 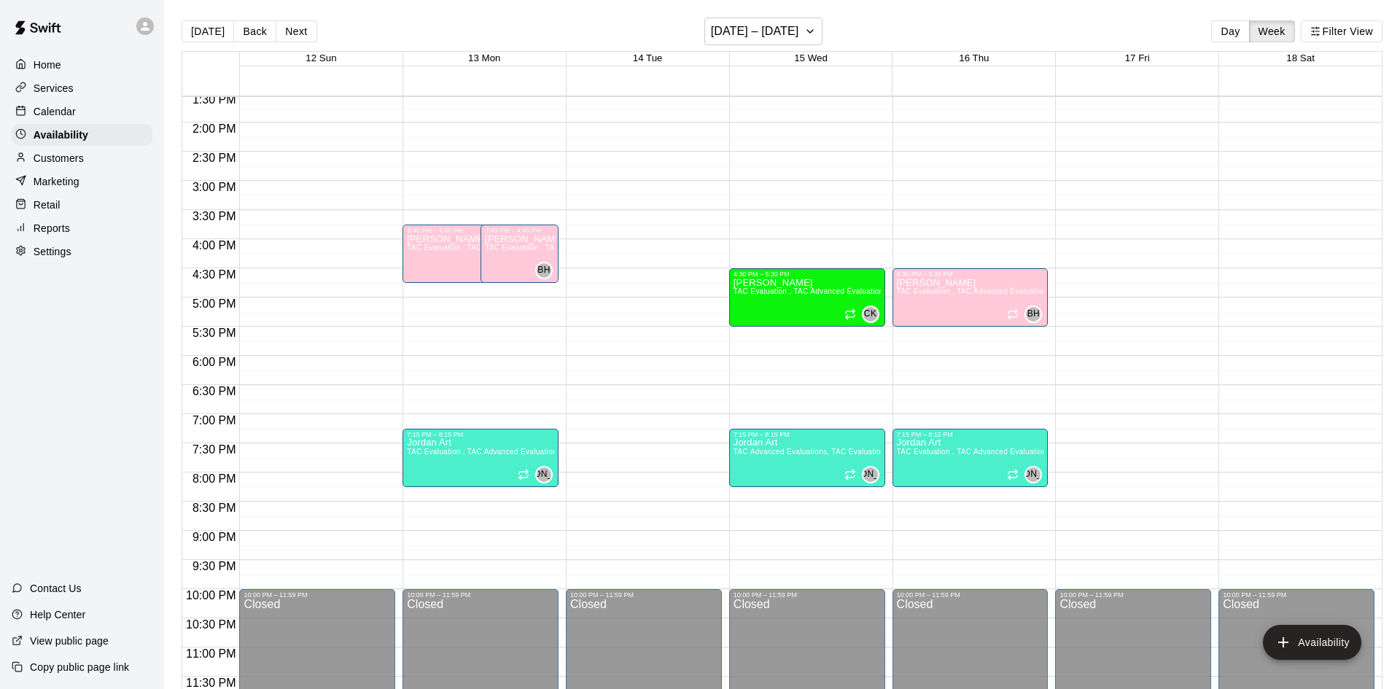 What do you see at coordinates (82, 205) in the screenshot?
I see `a: Retail` at bounding box center [82, 205].